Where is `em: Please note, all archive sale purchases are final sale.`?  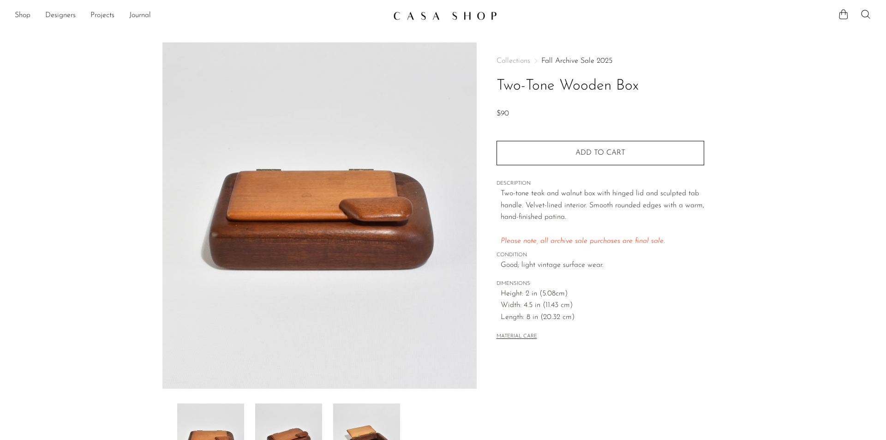
em: Please note, all archive sale purchases are final sale. is located at coordinates (583, 241).